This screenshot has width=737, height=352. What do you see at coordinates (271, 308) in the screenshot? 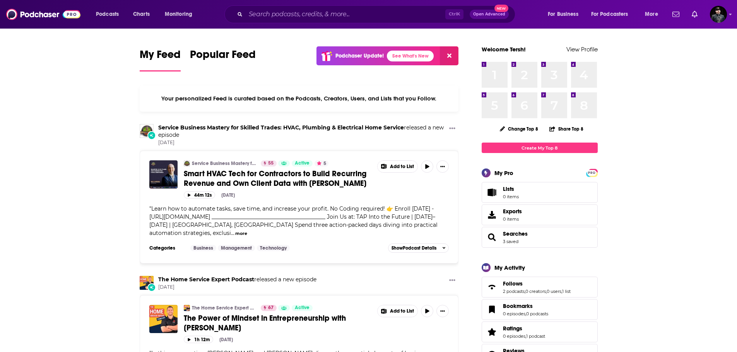
I see `span: 67` at bounding box center [271, 308].